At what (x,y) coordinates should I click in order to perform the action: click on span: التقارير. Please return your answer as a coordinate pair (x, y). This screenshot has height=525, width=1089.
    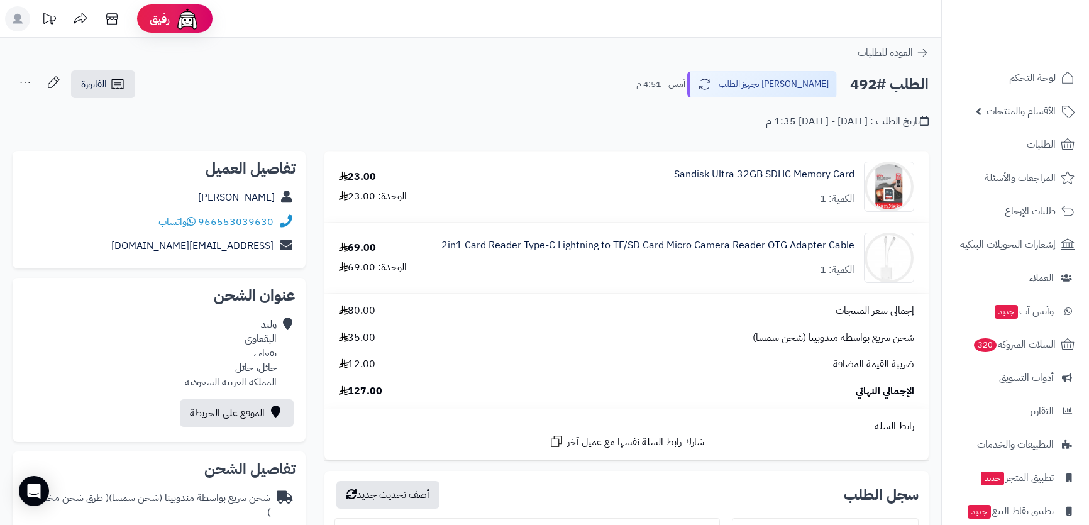
    Looking at the image, I should click on (1042, 411).